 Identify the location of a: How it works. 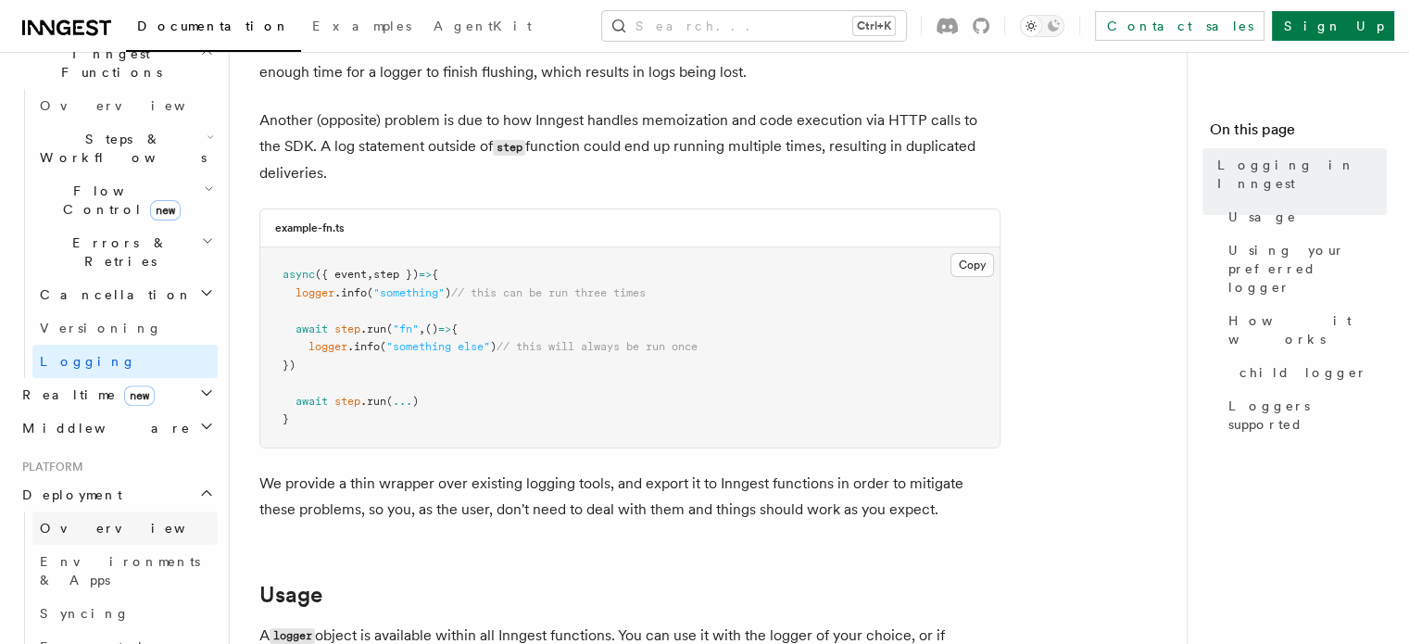
(1303, 330).